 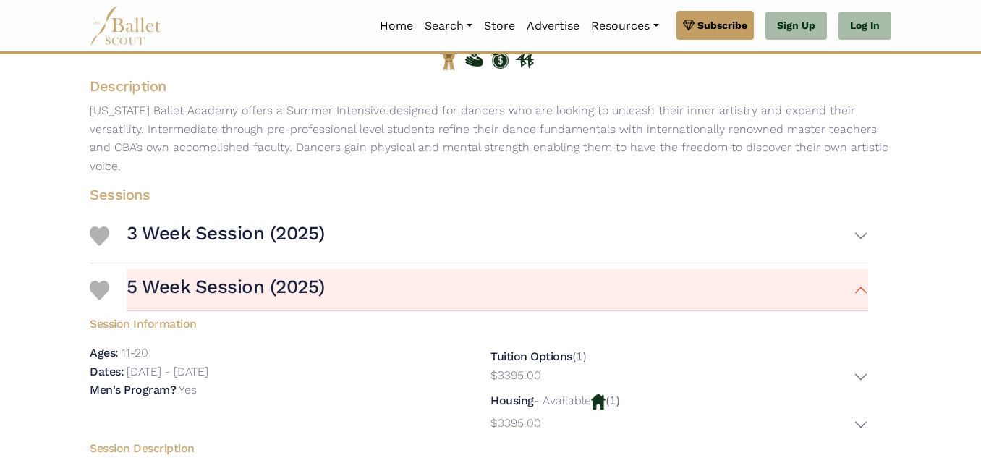 What do you see at coordinates (226, 287) in the screenshot?
I see `h3: 5 Week Session (2025)` at bounding box center [226, 287].